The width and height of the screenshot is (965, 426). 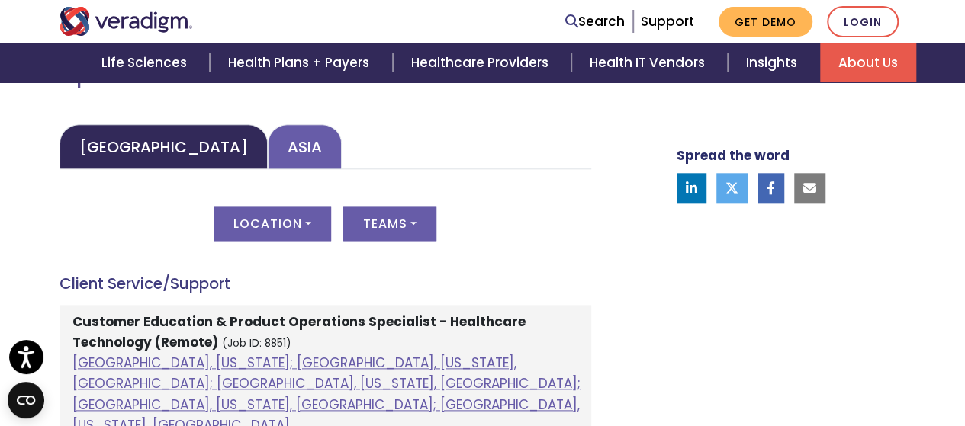 What do you see at coordinates (733, 156) in the screenshot?
I see `strong: Spread the word` at bounding box center [733, 156].